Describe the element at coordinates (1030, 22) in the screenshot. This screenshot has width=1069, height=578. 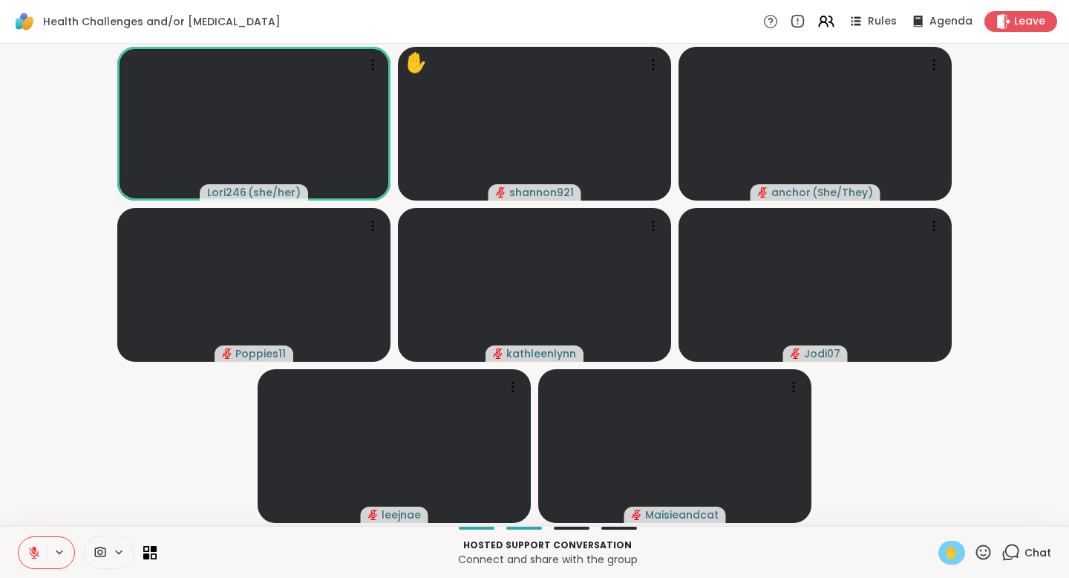
I see `span: Leave` at that location.